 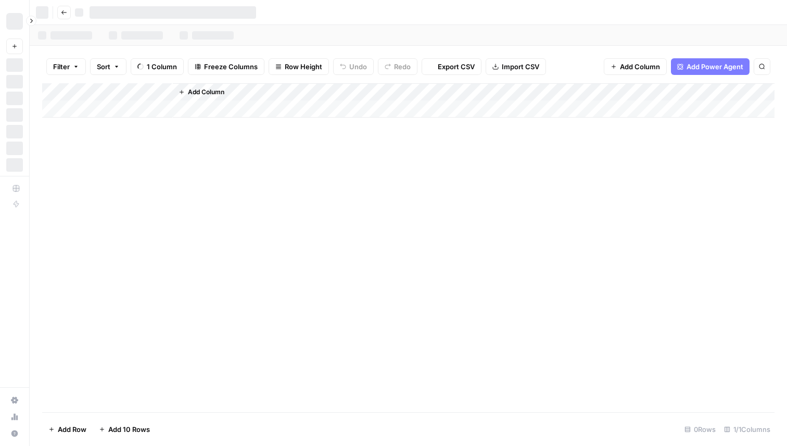 What do you see at coordinates (299, 67) in the screenshot?
I see `button: Row Height` at bounding box center [299, 67].